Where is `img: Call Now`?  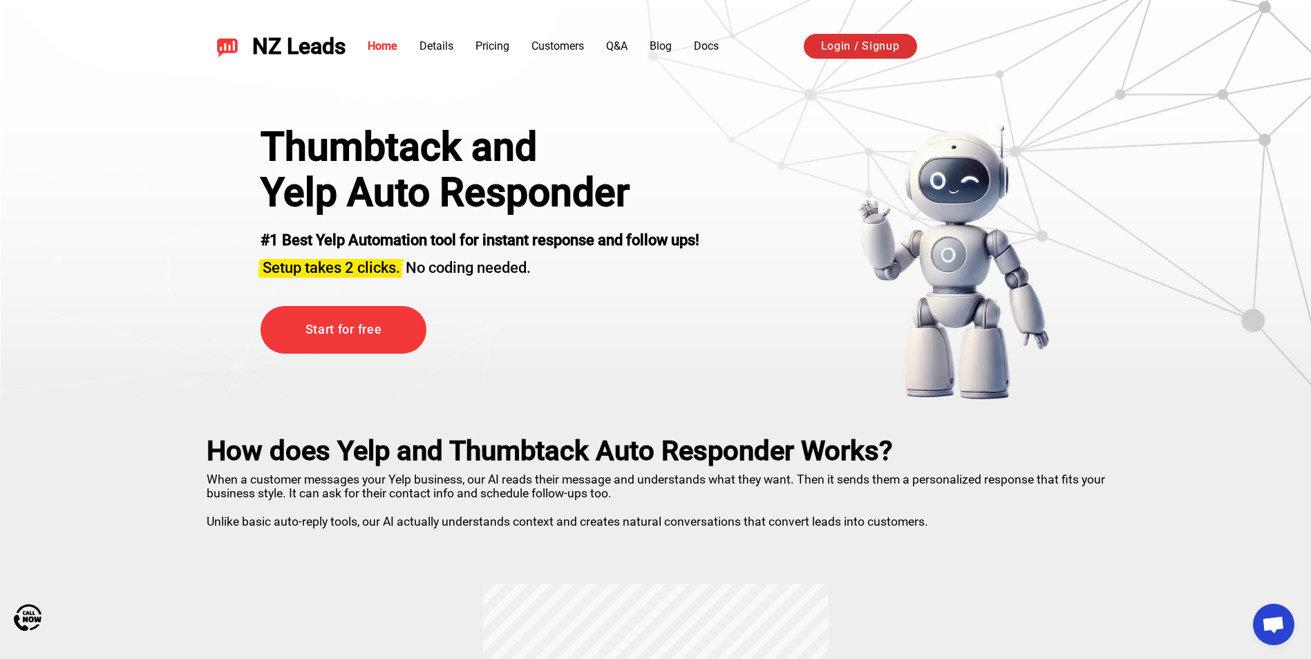 img: Call Now is located at coordinates (28, 618).